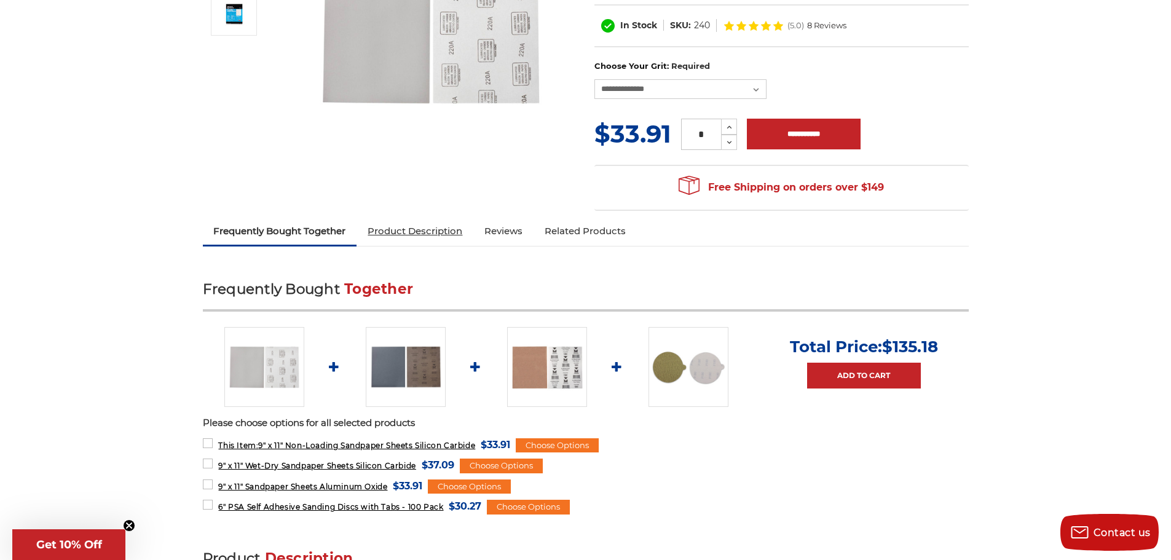  What do you see at coordinates (238, 445) in the screenshot?
I see `strong: This Item:` at bounding box center [238, 445].